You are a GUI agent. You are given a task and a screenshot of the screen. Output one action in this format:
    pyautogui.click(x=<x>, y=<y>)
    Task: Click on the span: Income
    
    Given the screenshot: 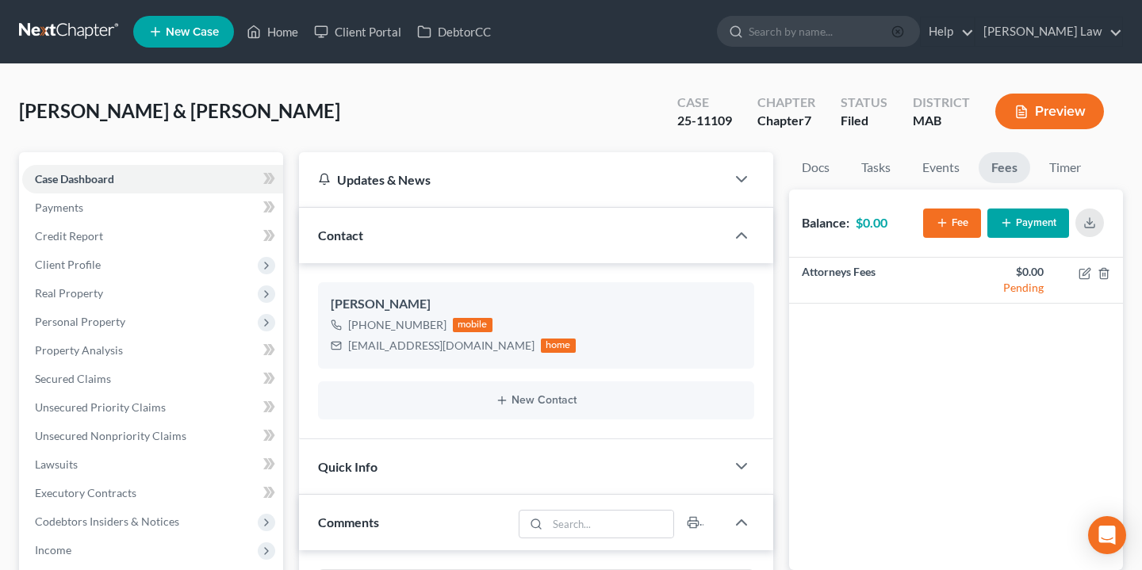 What is the action you would take?
    pyautogui.click(x=53, y=549)
    